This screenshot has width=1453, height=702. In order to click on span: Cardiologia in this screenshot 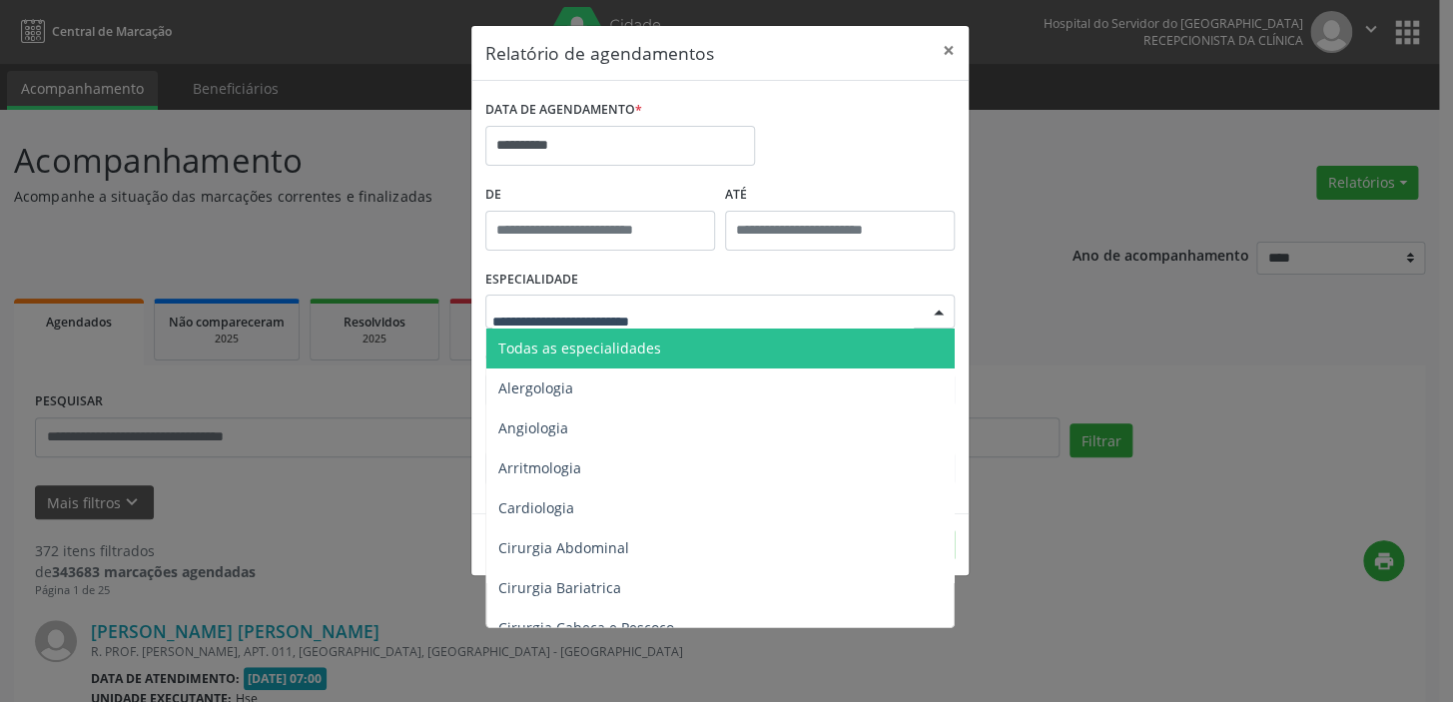, I will do `click(536, 507)`.